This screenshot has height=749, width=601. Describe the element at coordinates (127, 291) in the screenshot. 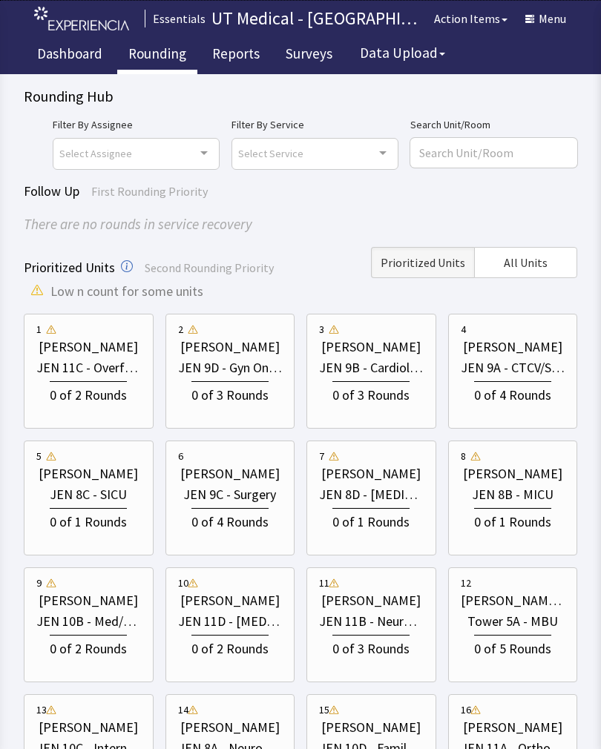

I see `span: Low n count for some units` at that location.